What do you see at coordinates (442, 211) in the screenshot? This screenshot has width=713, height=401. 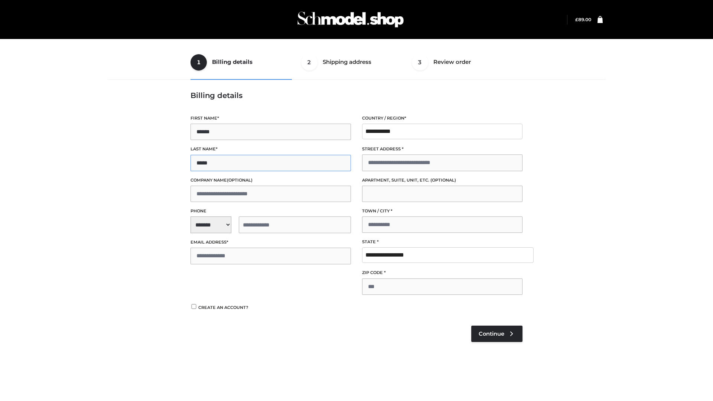 I see `label: Town / City` at bounding box center [442, 211].